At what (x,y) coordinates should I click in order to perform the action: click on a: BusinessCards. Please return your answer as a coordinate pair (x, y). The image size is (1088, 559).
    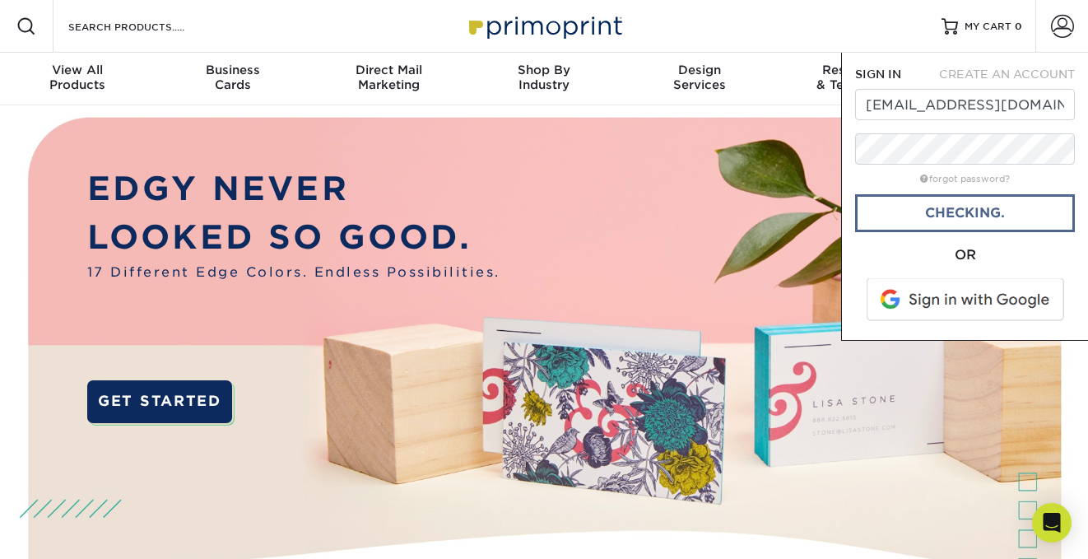
    Looking at the image, I should click on (233, 79).